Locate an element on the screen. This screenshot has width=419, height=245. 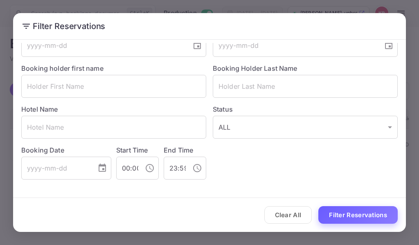
button: Choose time, selected time is 11:59 PM is located at coordinates (197, 168).